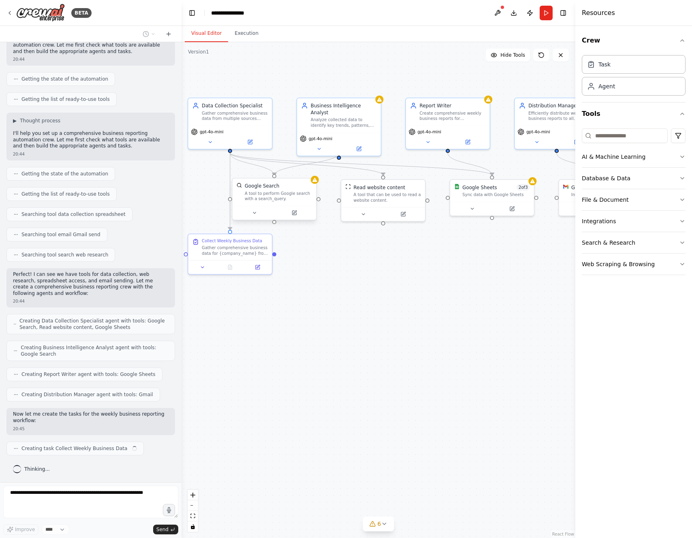  I want to click on g: Edge from 835a7cc1-1236-42e8-bf4f-839e5149ad8f to 0477d6c3-e674-4c8a-8b74-995c815e082a, so click(306, 164).